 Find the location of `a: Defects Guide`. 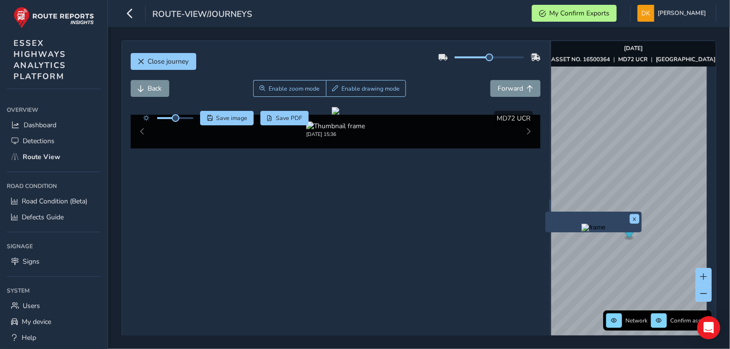

a: Defects Guide is located at coordinates (53, 217).